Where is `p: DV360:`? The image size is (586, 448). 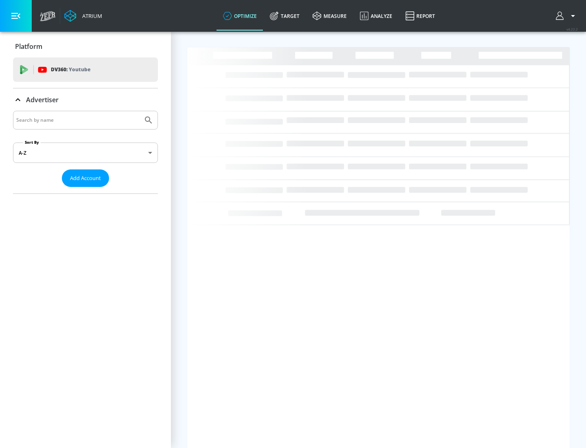
p: DV360: is located at coordinates (70, 70).